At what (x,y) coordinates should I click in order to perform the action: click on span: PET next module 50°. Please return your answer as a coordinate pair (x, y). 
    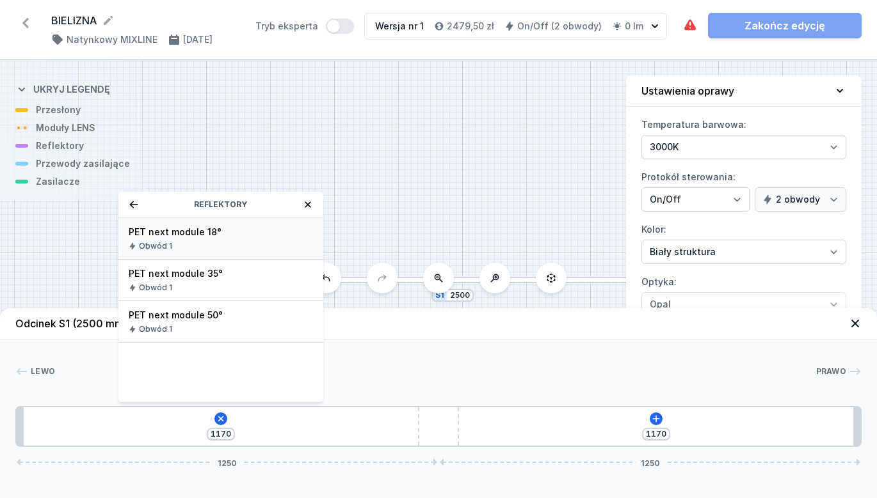
    Looking at the image, I should click on (221, 315).